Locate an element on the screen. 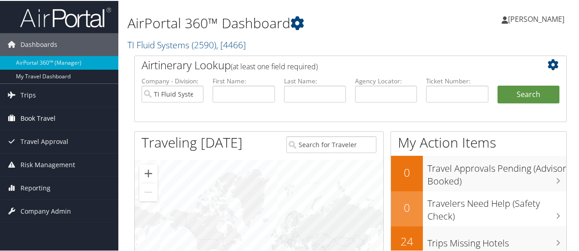  button: Zoom in is located at coordinates (148, 173).